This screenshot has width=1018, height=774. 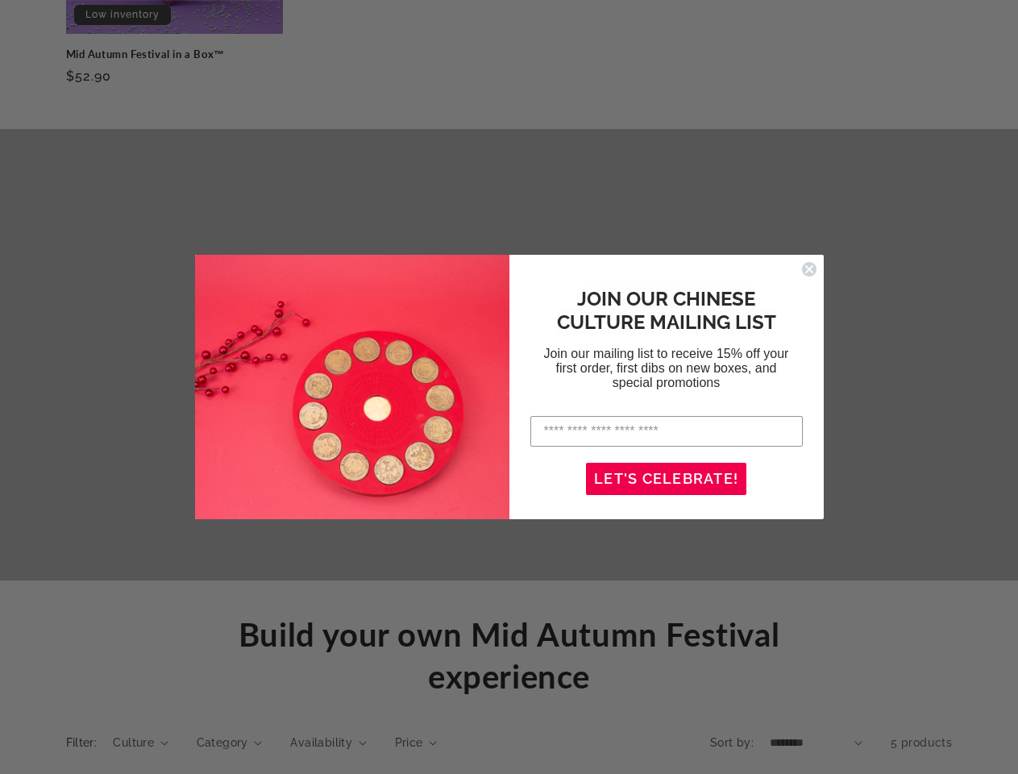 What do you see at coordinates (809, 269) in the screenshot?
I see `button: Close dialog` at bounding box center [809, 269].